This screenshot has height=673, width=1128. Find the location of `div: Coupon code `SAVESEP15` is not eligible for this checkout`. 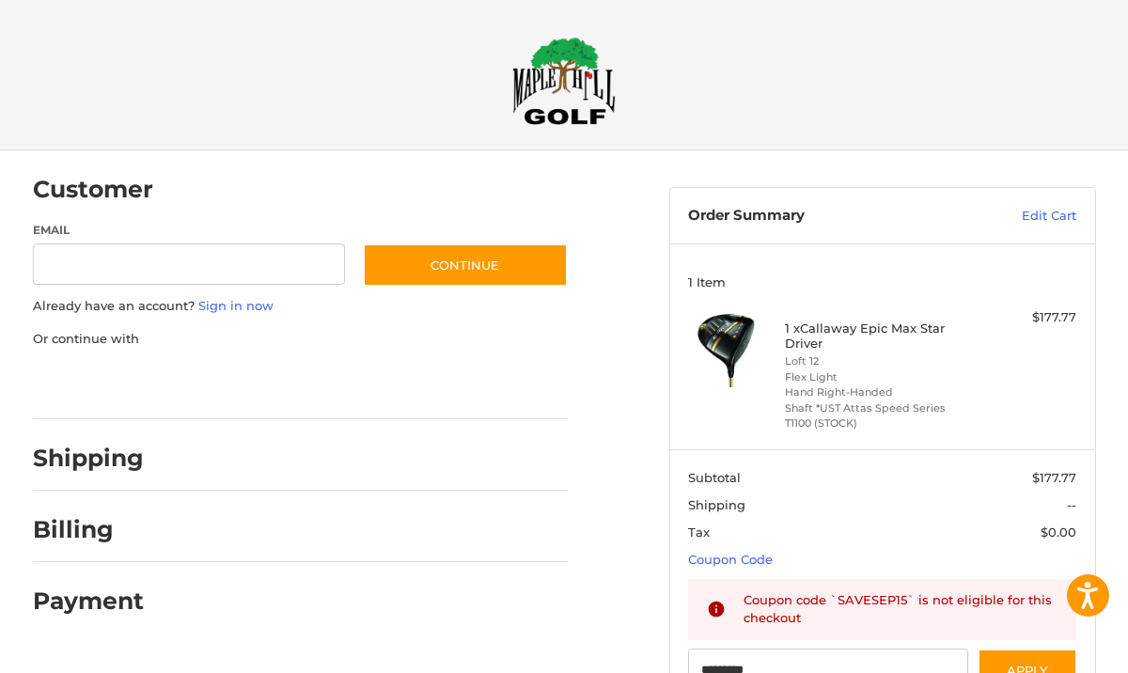

div: Coupon code `SAVESEP15` is not eligible for this checkout is located at coordinates (900, 609).